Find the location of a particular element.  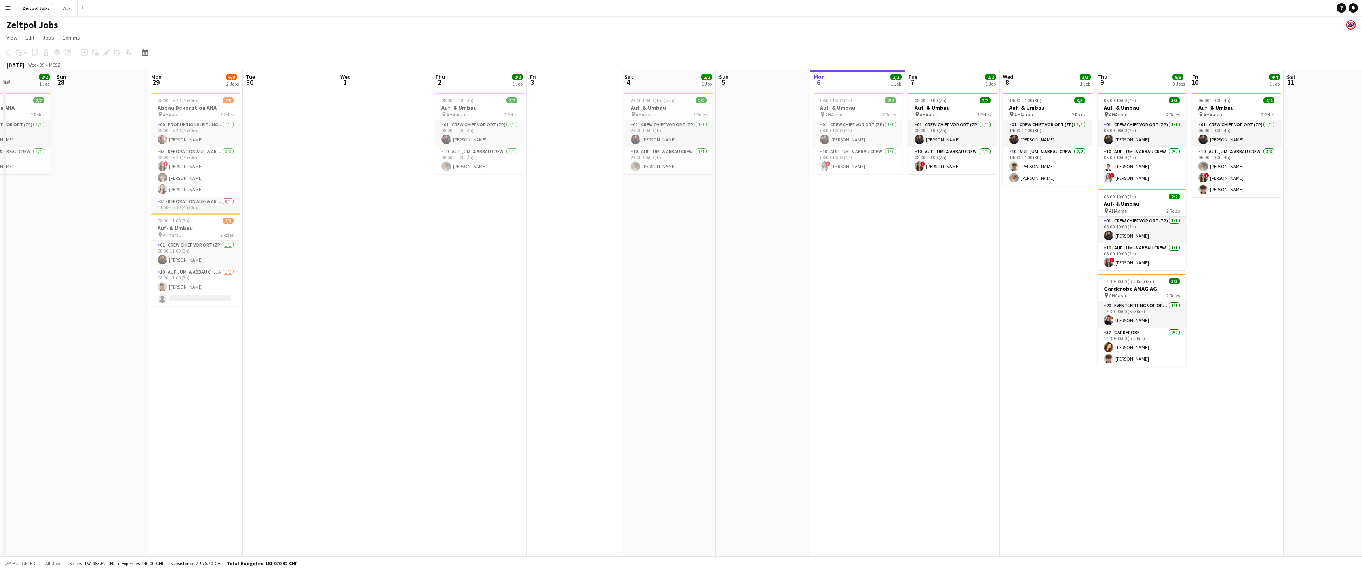

h1: Zeitpol Jobs is located at coordinates (32, 25).